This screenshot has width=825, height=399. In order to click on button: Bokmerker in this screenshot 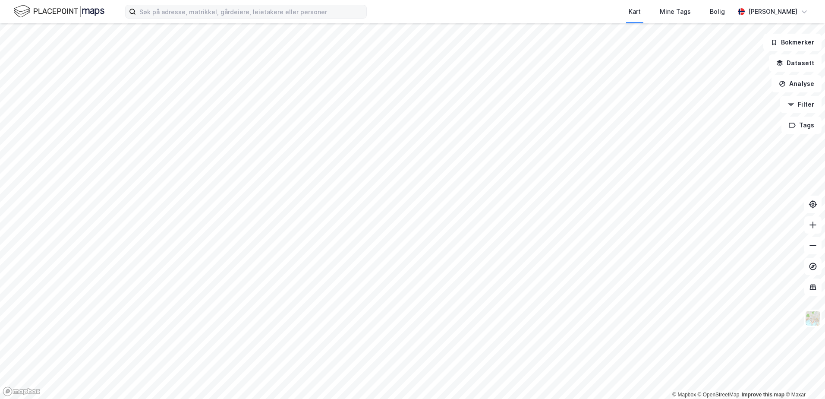, I will do `click(792, 42)`.